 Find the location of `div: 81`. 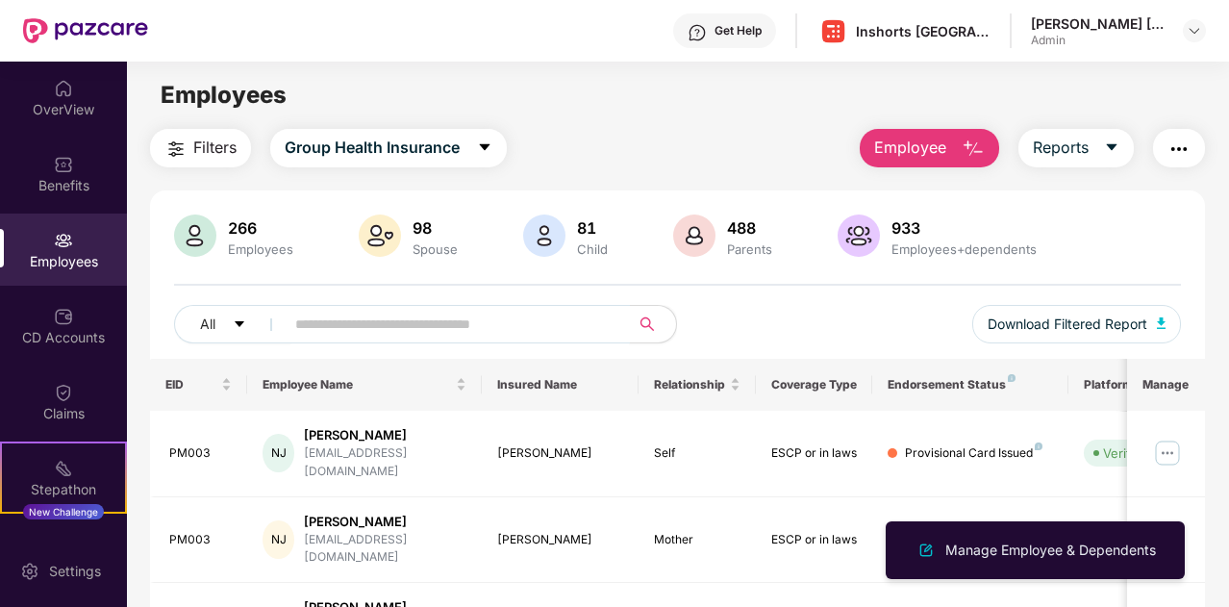

div: 81 is located at coordinates (592, 228).